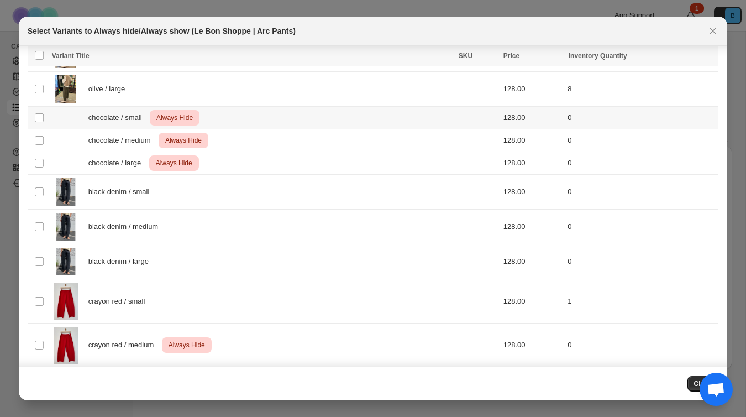 The image size is (746, 417). I want to click on span: SKU, so click(465, 56).